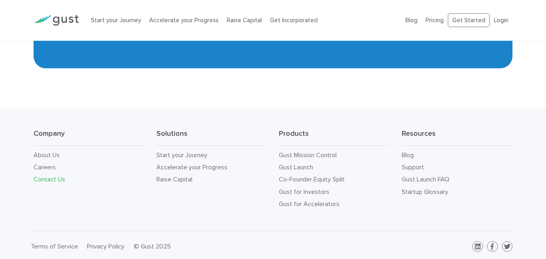 Image resolution: width=546 pixels, height=259 pixels. I want to click on a: Gust Launch, so click(296, 167).